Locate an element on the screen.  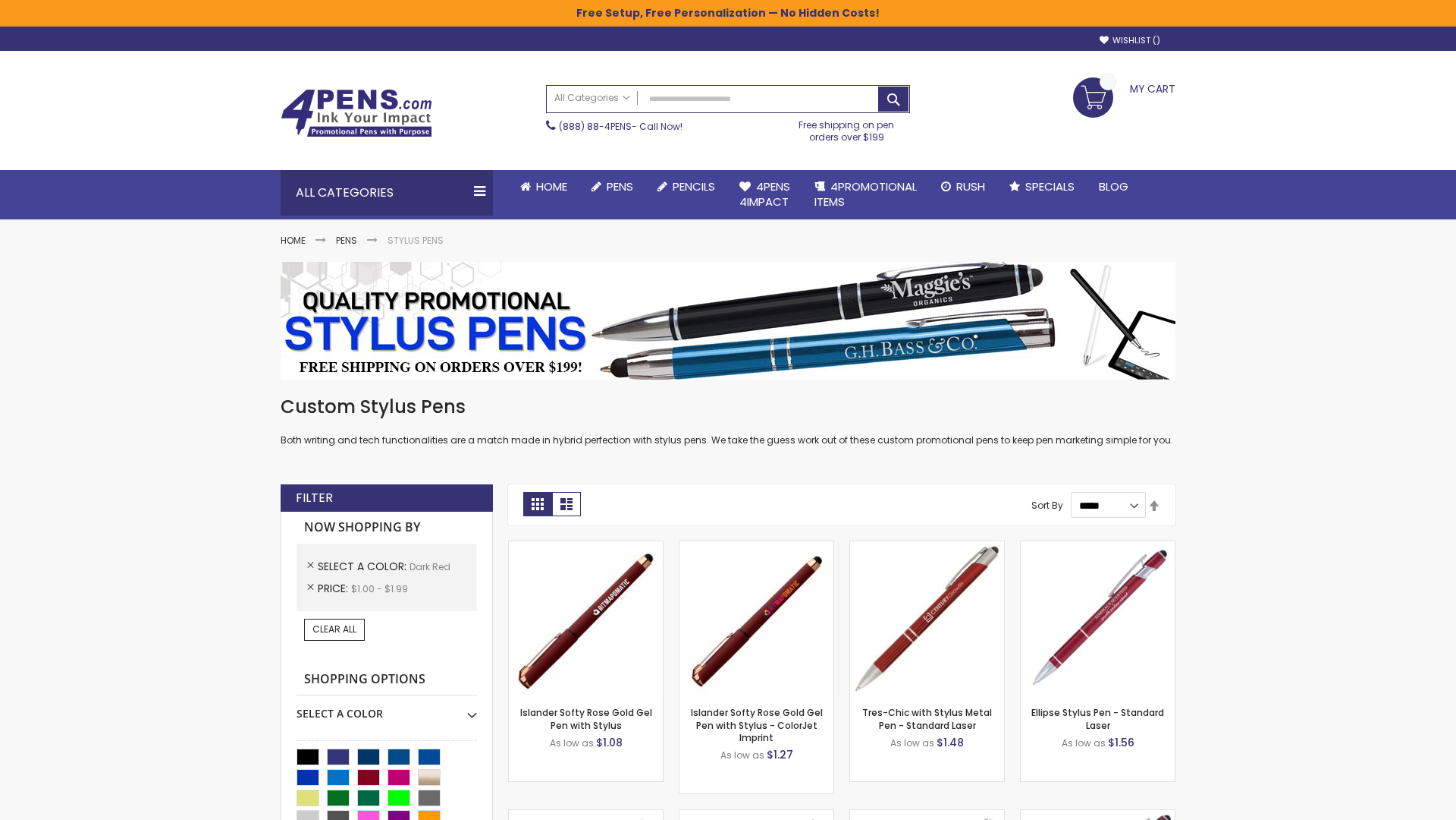
span: $1.00 - $1.99 is located at coordinates (379, 589).